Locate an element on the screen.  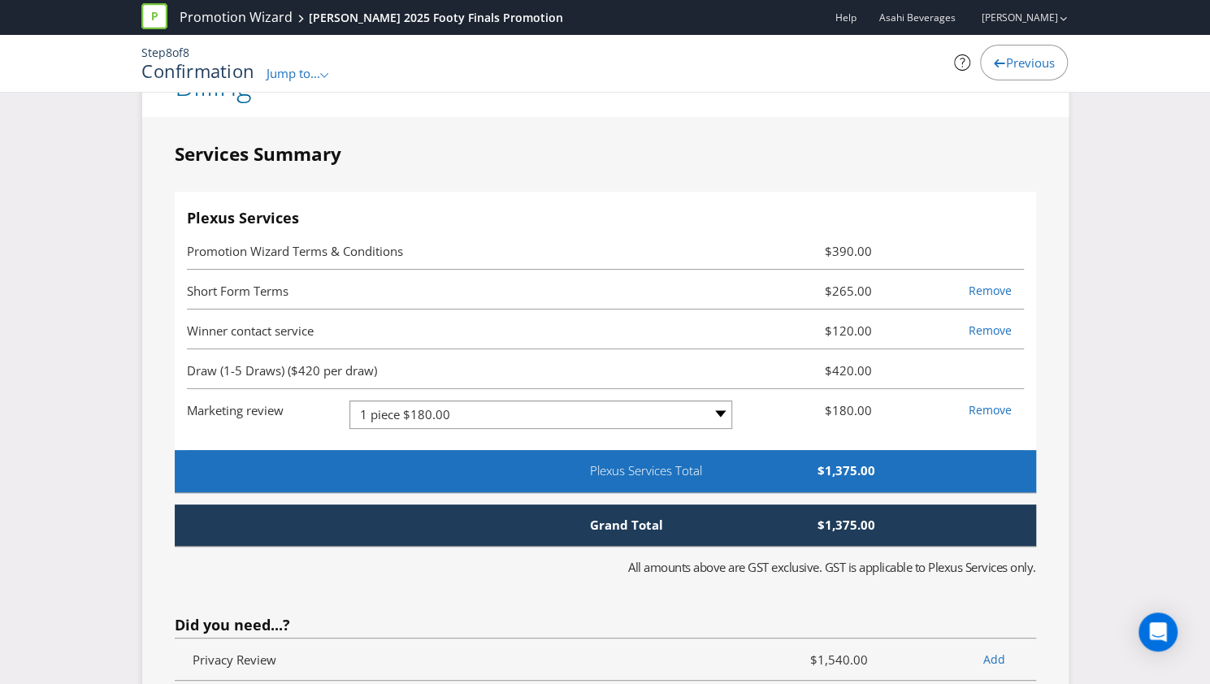
span: $120.00 is located at coordinates (814, 331).